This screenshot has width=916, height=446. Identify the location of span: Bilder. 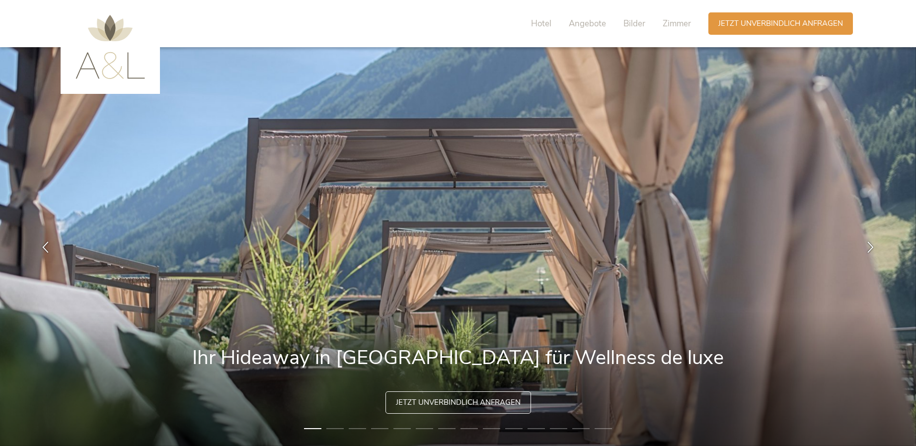
(634, 23).